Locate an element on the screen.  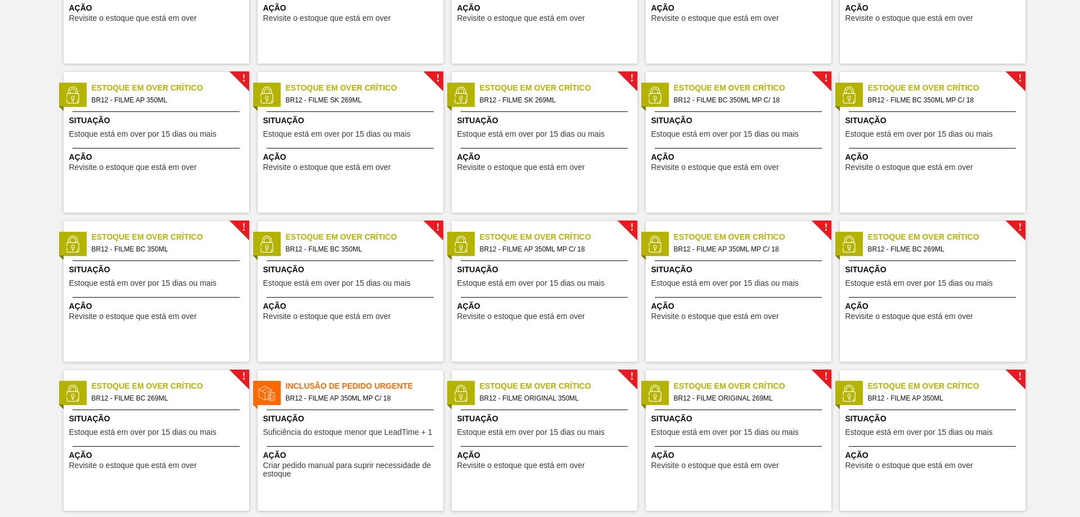
span: Criar pedido manual para suprir necessidade de estoque is located at coordinates (352, 470).